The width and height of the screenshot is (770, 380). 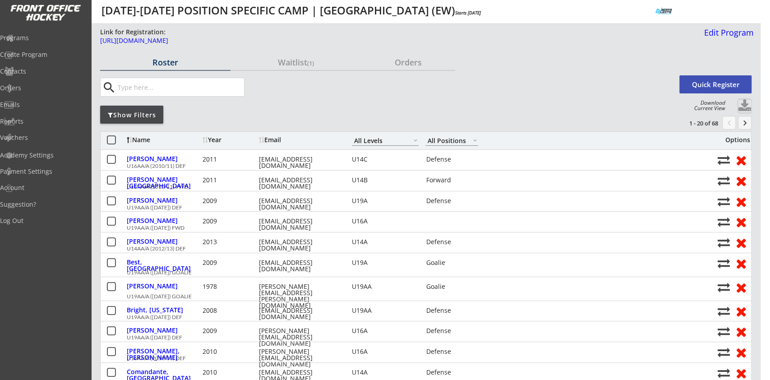 I want to click on div: U14C, so click(x=385, y=159).